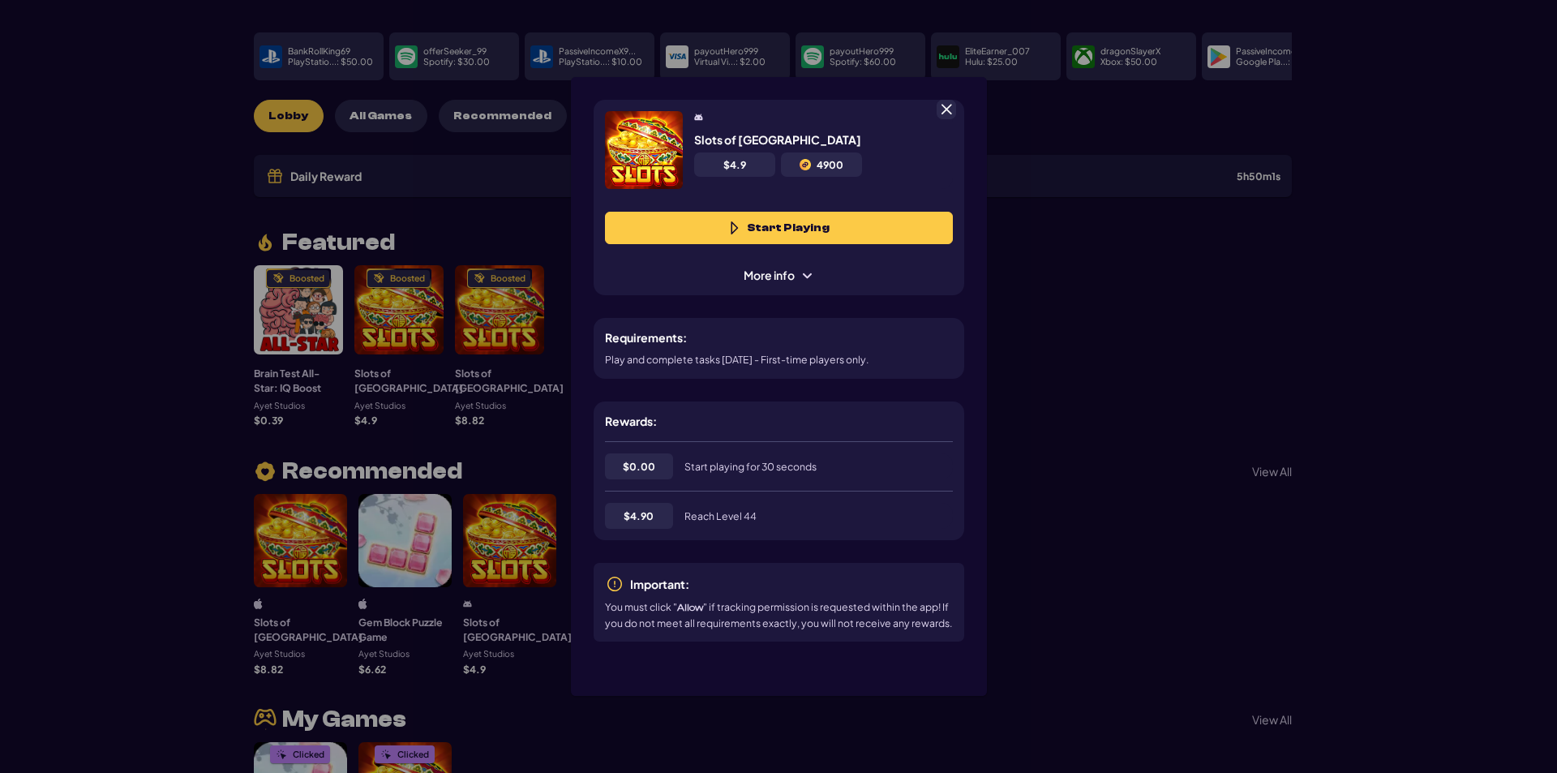  Describe the element at coordinates (829, 165) in the screenshot. I see `span: 4900` at that location.